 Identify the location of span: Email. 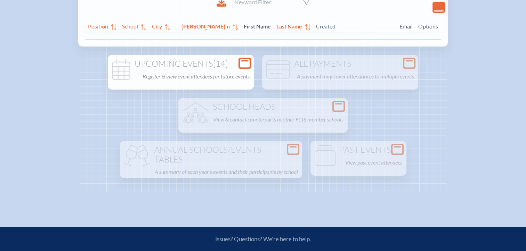
(406, 26).